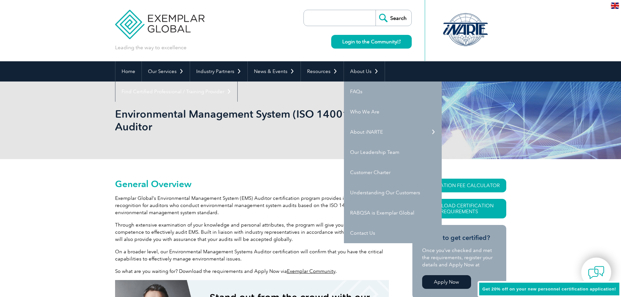 The height and width of the screenshot is (297, 621). I want to click on a: Customer Charter, so click(393, 172).